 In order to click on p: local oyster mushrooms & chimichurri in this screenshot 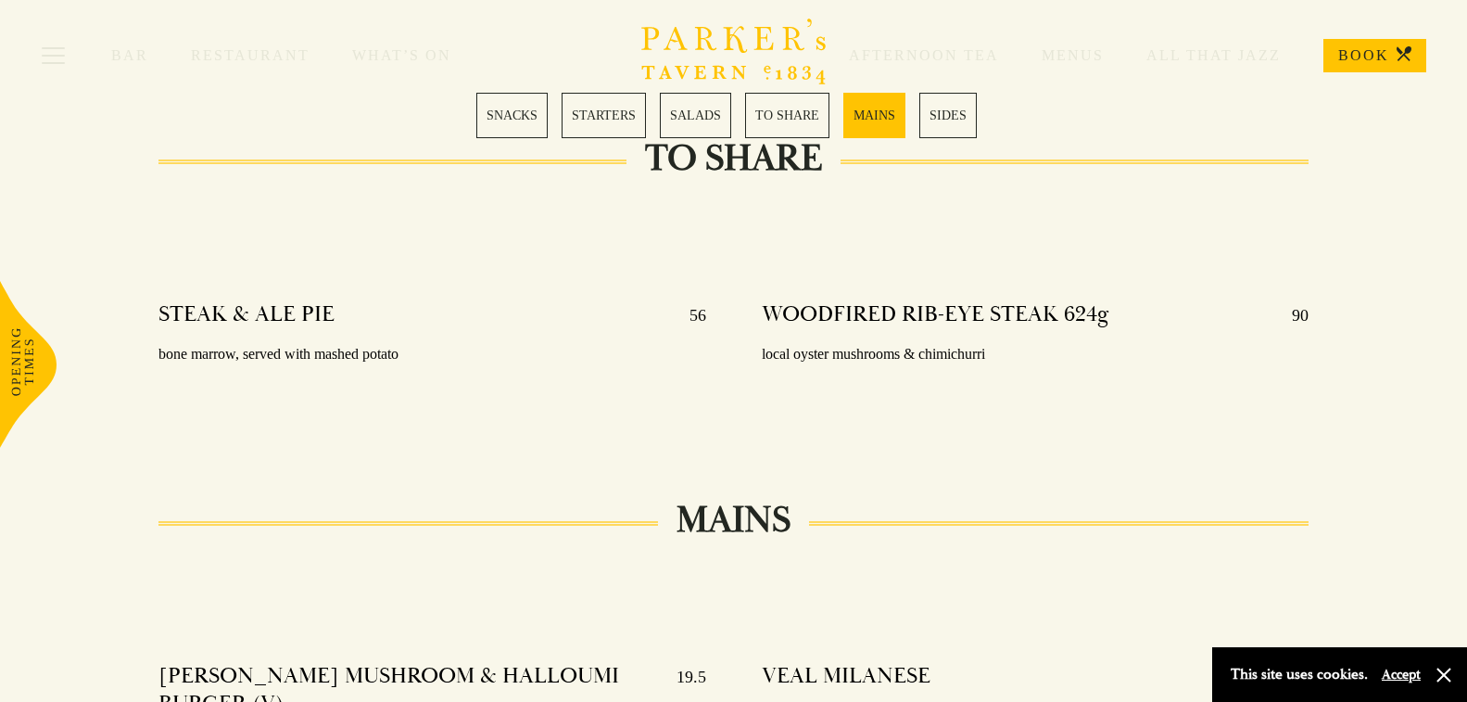, I will do `click(1035, 354)`.